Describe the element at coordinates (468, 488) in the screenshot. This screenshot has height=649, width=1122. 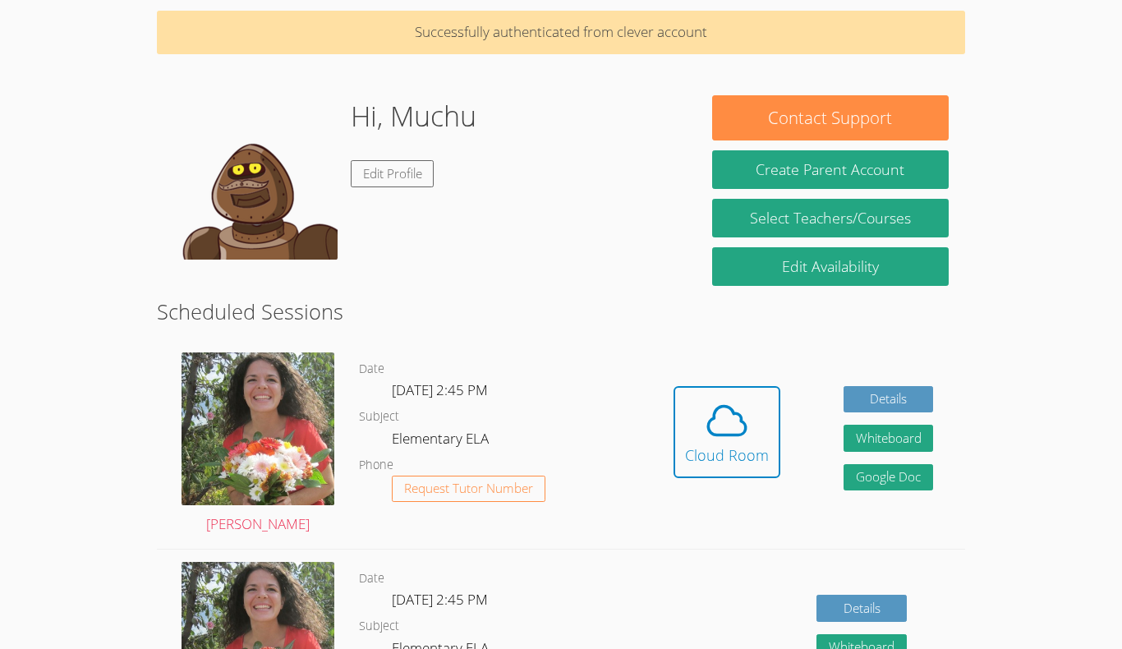
I see `span: Request Tutor Number` at that location.